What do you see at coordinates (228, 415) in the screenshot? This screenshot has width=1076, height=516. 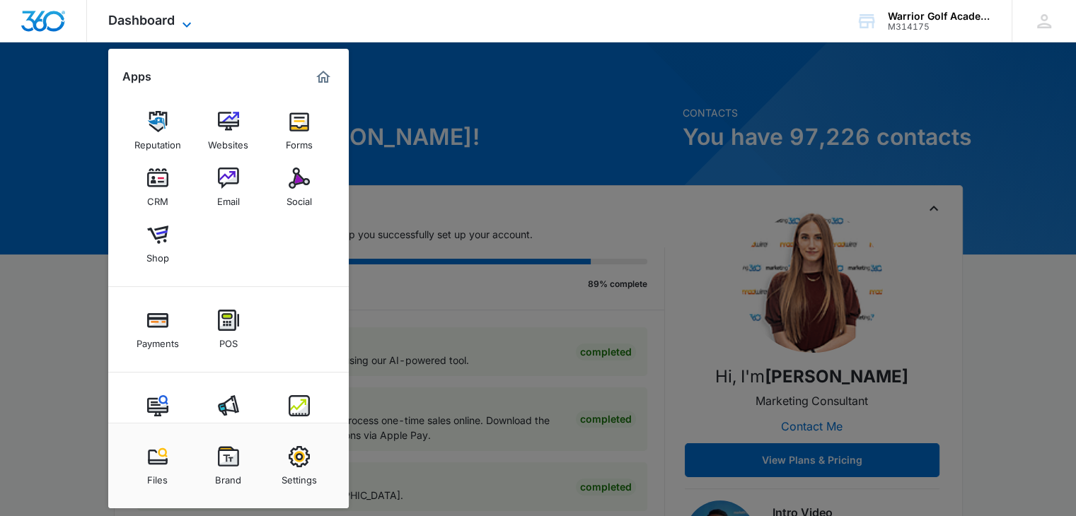 I see `a: Ads` at bounding box center [228, 415].